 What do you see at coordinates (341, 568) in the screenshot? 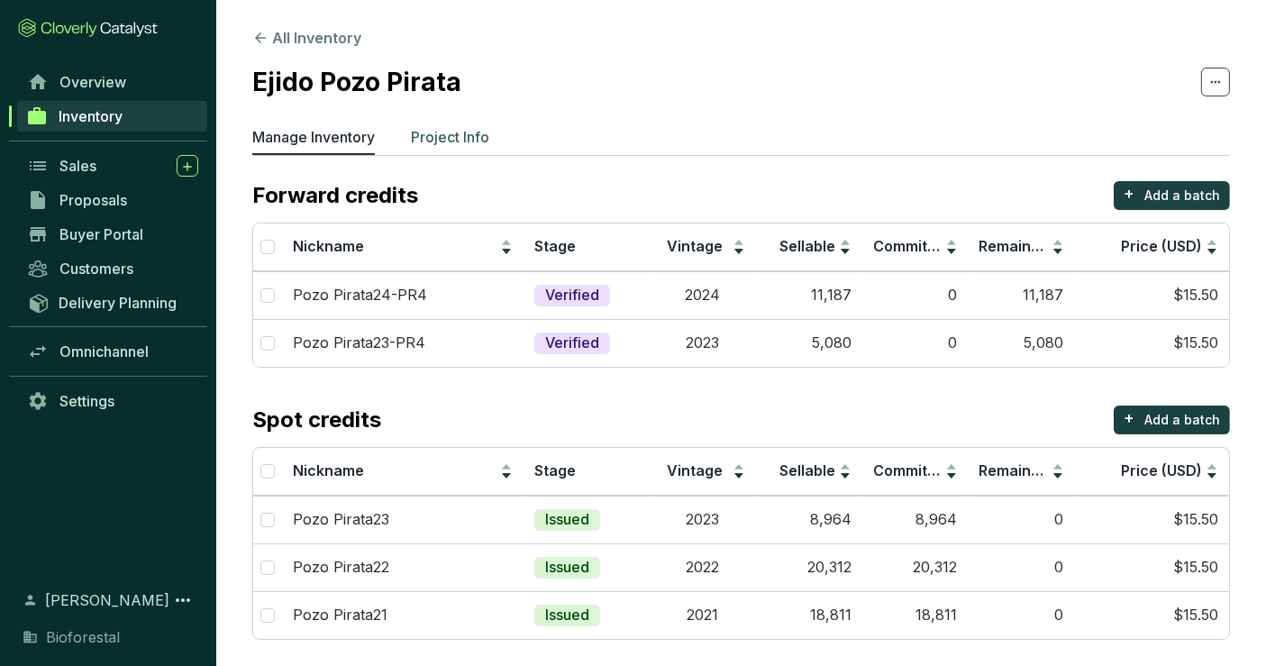
I see `p: Pozo Pirata22` at bounding box center [341, 568].